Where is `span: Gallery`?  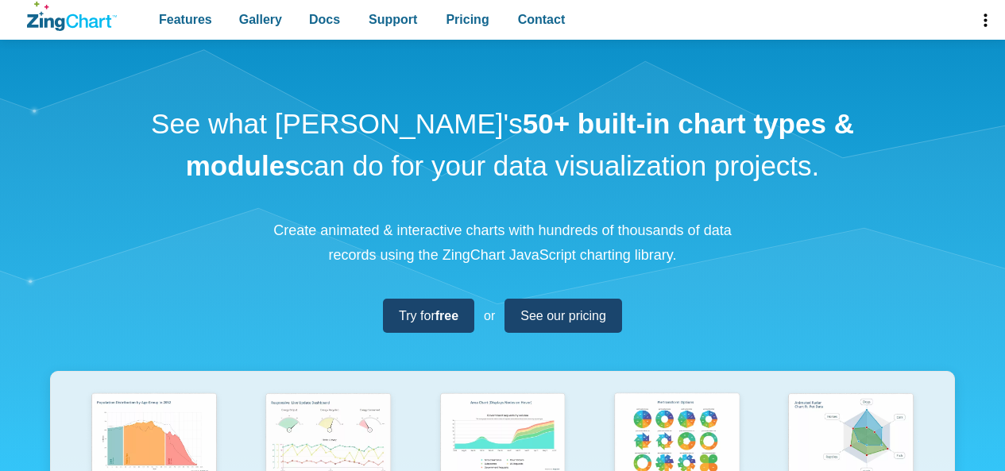 span: Gallery is located at coordinates (261, 19).